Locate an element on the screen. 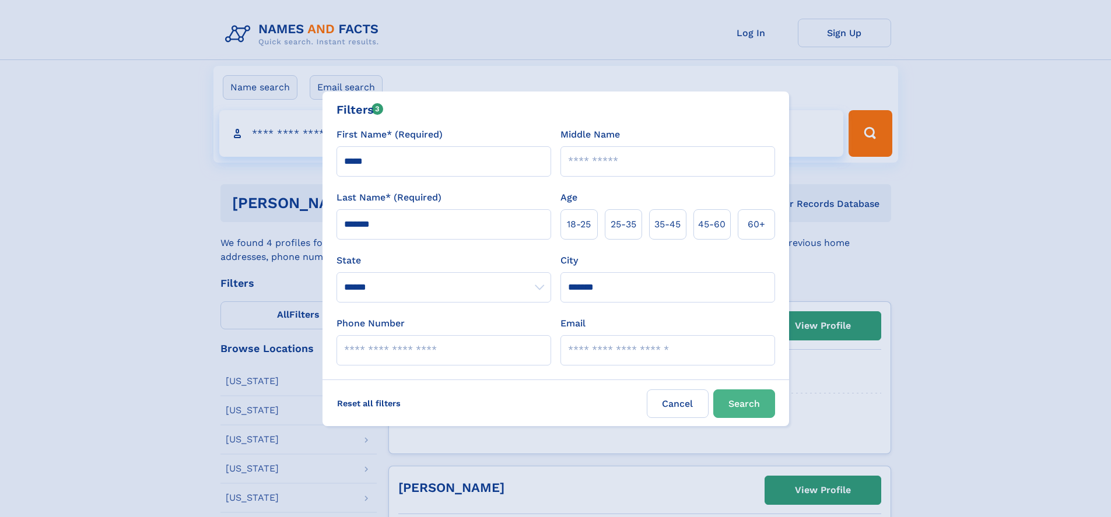  button: Search is located at coordinates (744, 404).